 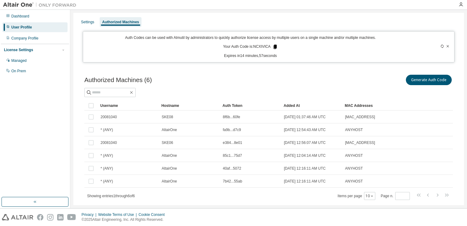 I want to click on span: fa9b...d7c9, so click(x=232, y=130).